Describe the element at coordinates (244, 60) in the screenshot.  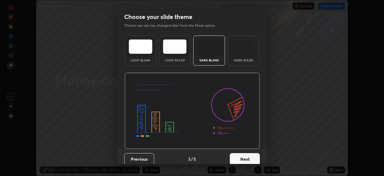
I see `div: Dark Ruled` at that location.